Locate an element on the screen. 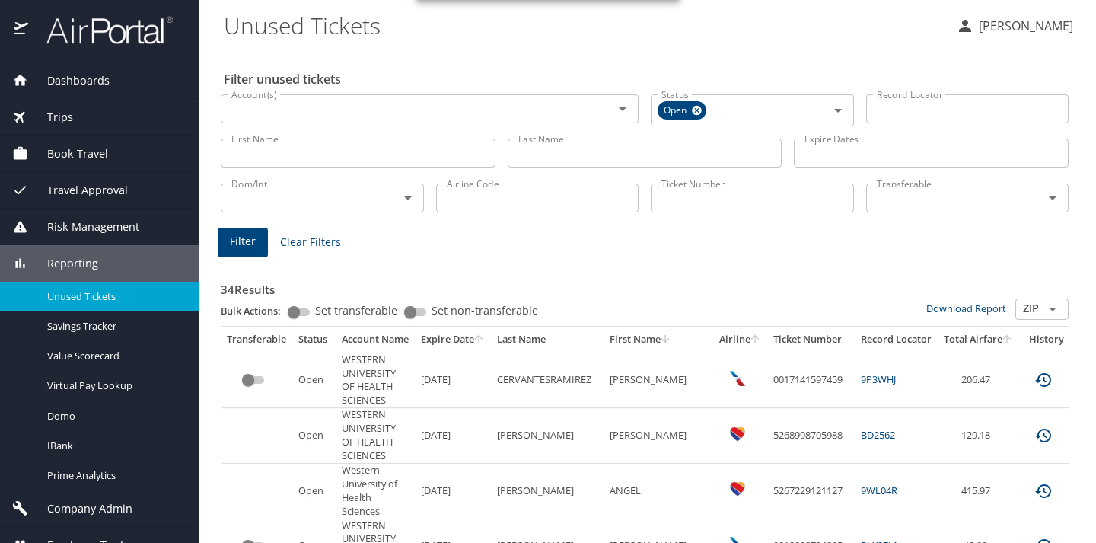 This screenshot has width=1096, height=543. th: Last Name is located at coordinates (547, 339).